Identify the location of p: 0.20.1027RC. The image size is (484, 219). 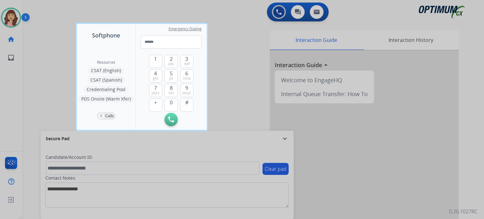
(463, 211).